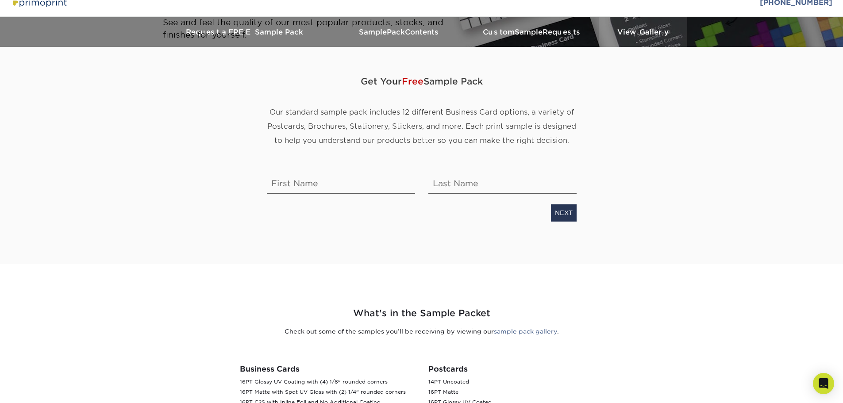 This screenshot has width=843, height=403. I want to click on span: Free, so click(413, 81).